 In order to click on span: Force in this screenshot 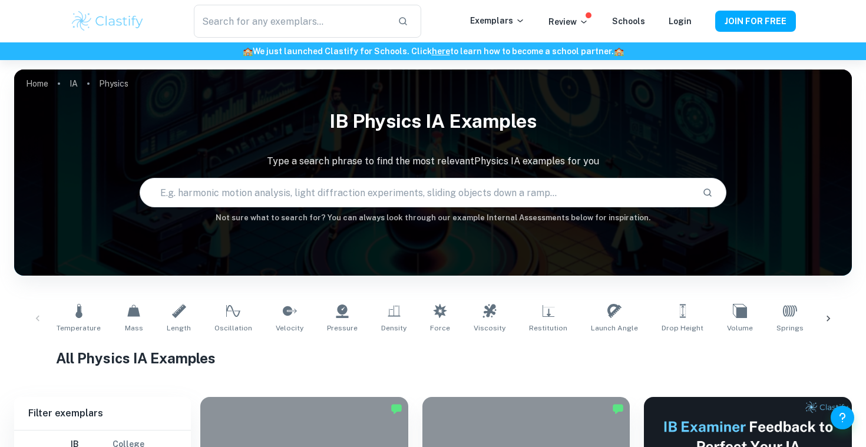, I will do `click(440, 328)`.